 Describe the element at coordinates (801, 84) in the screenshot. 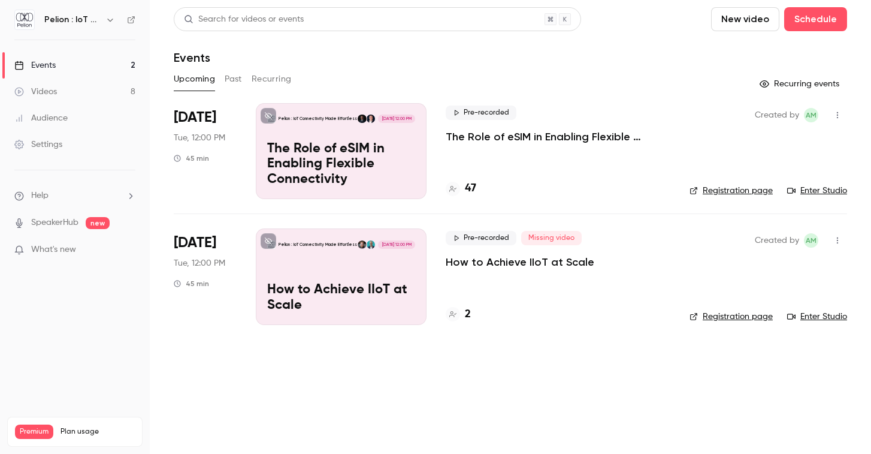

I see `button: Recurring events` at that location.